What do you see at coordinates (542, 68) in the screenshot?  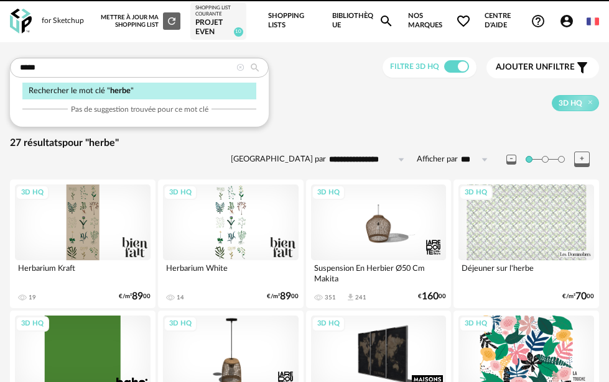 I see `button: Ajouter unfiltre Filter icon` at bounding box center [542, 68].